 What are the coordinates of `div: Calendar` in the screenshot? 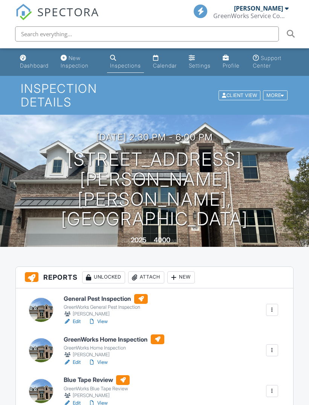 It's located at (165, 65).